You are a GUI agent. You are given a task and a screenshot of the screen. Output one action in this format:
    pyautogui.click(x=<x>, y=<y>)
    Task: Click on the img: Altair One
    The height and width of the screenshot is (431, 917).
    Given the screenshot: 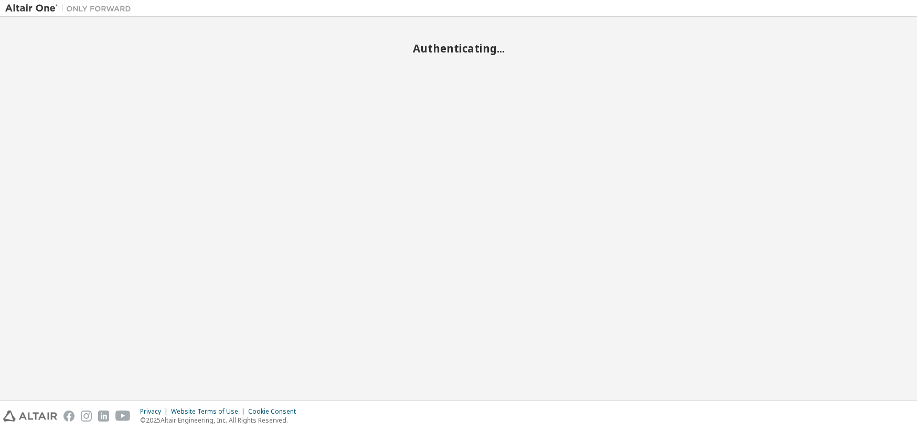 What is the action you would take?
    pyautogui.click(x=71, y=8)
    